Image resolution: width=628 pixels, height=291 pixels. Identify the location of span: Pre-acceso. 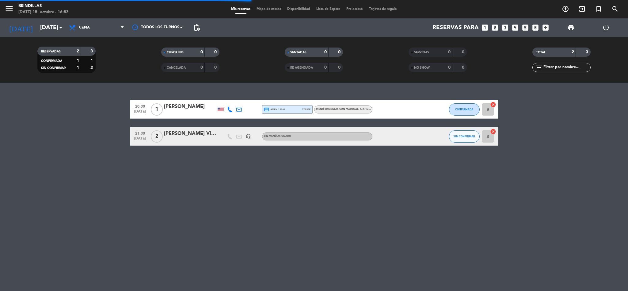
(354, 9).